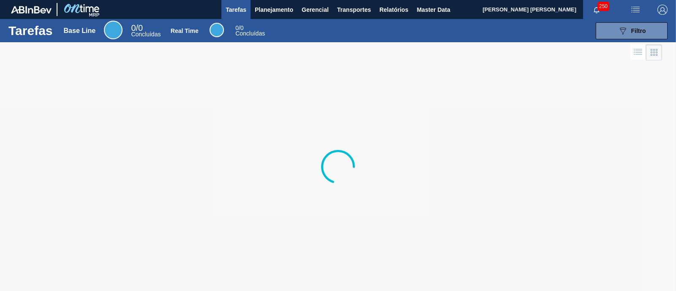 Image resolution: width=676 pixels, height=291 pixels. What do you see at coordinates (635, 10) in the screenshot?
I see `img: userActions` at bounding box center [635, 10].